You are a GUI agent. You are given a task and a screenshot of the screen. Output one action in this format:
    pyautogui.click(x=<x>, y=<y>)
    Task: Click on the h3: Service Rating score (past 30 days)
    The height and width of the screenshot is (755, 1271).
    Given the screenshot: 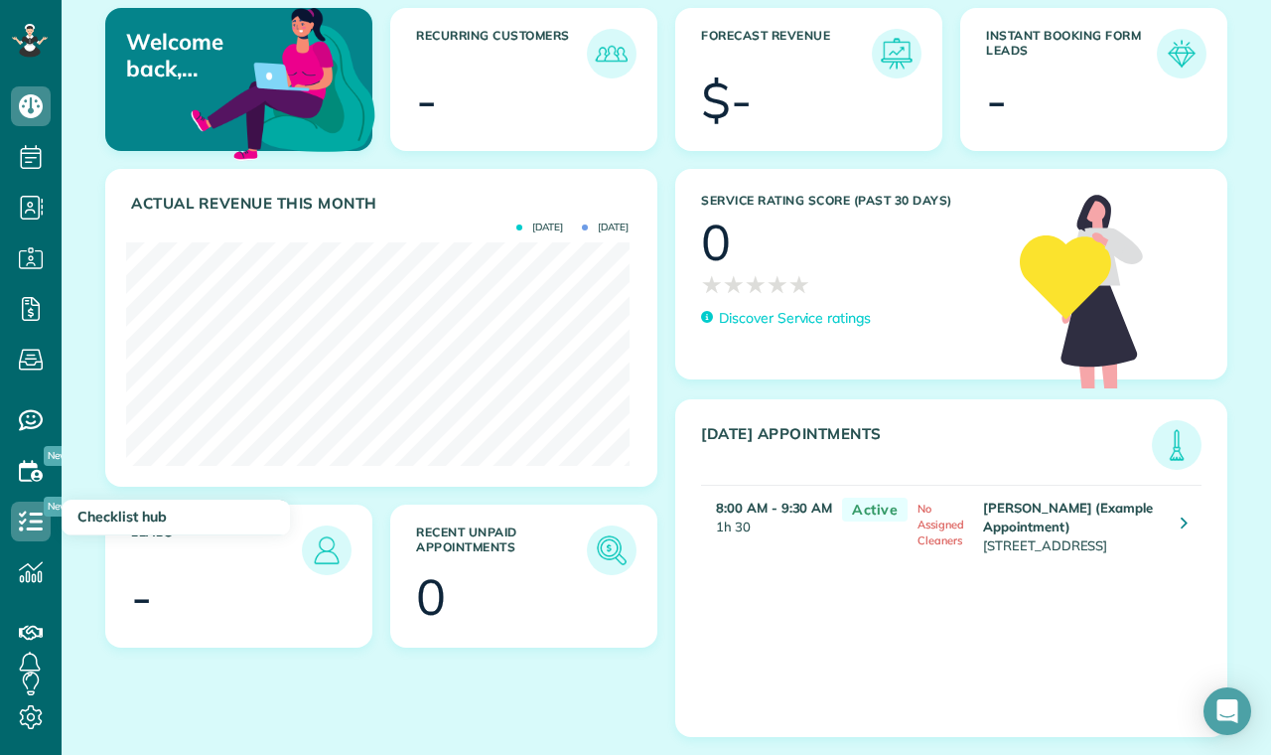 What is the action you would take?
    pyautogui.click(x=850, y=201)
    